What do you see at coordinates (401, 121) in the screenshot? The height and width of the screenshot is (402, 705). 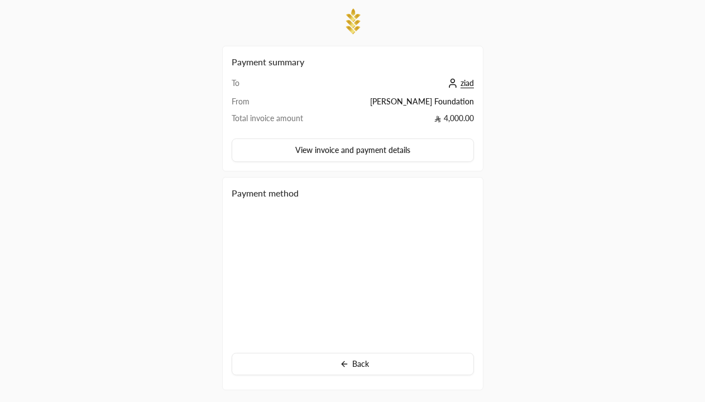 I see `td: 4,000.00` at bounding box center [401, 121].